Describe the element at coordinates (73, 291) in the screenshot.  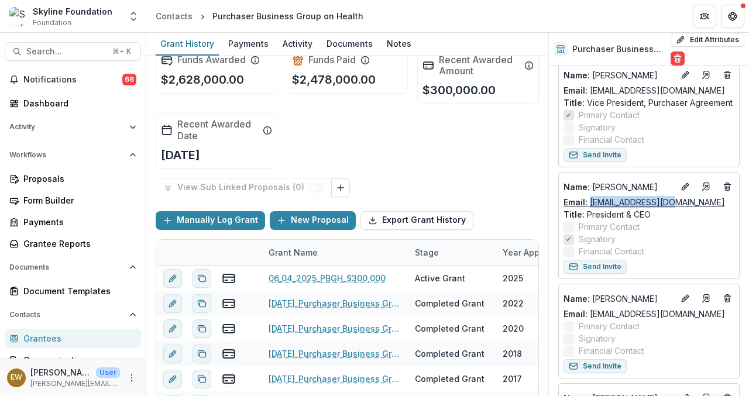
I see `a: Document Templates` at that location.